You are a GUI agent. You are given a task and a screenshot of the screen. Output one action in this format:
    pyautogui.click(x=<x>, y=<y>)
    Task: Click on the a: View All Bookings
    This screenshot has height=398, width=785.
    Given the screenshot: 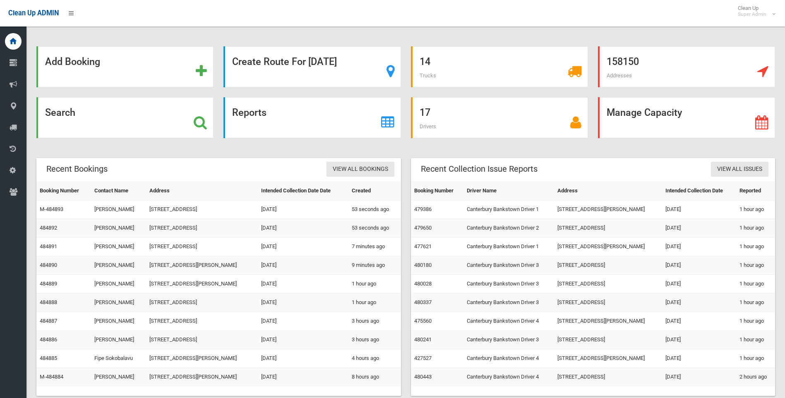 What is the action you would take?
    pyautogui.click(x=360, y=169)
    